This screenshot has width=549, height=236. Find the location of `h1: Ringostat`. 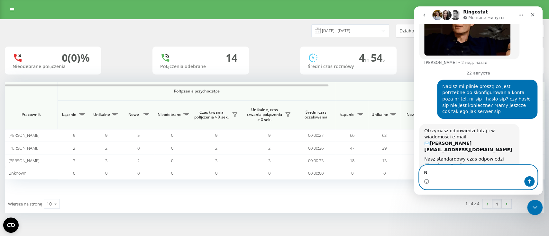

h1: Ringostat is located at coordinates (61, 5).